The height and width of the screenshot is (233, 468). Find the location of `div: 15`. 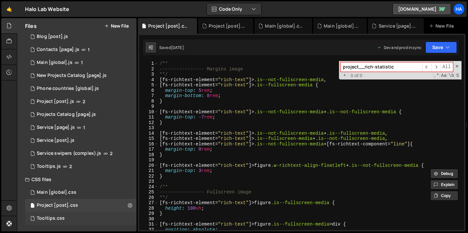

div: 15 is located at coordinates (149, 139).